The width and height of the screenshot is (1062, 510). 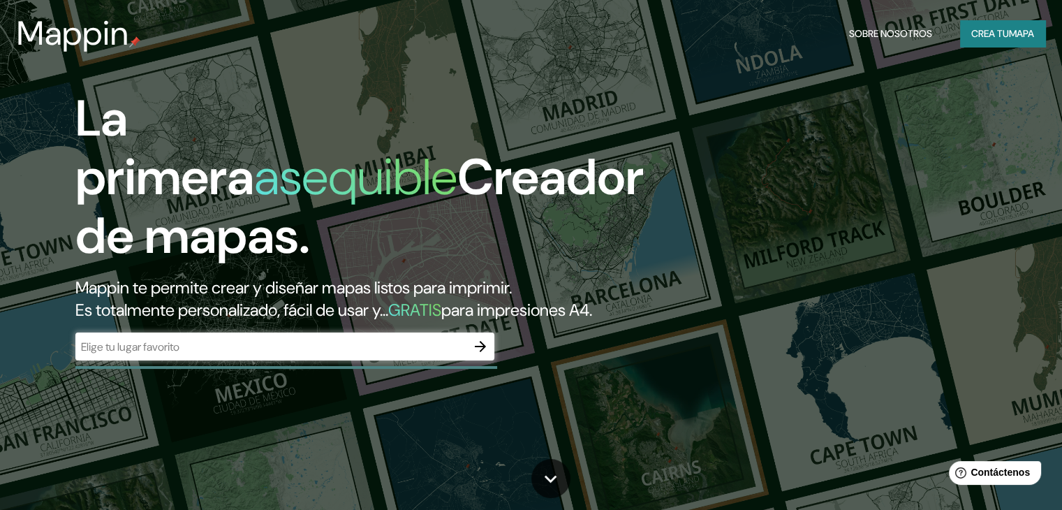 I want to click on font: GRATIS, so click(x=415, y=309).